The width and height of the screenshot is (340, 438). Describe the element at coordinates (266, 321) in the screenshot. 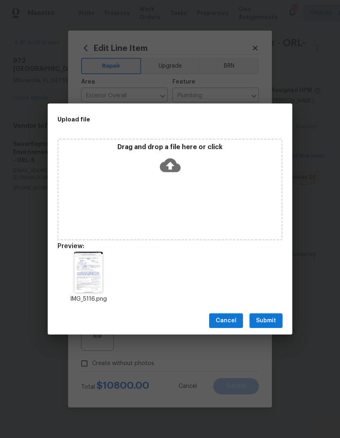

I see `button: Submit` at that location.